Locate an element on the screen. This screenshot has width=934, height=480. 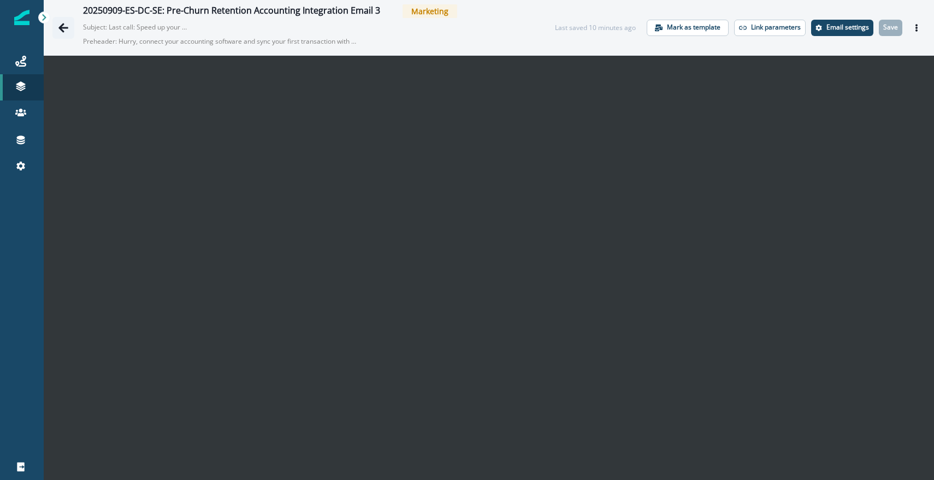
button: Save is located at coordinates (891, 28).